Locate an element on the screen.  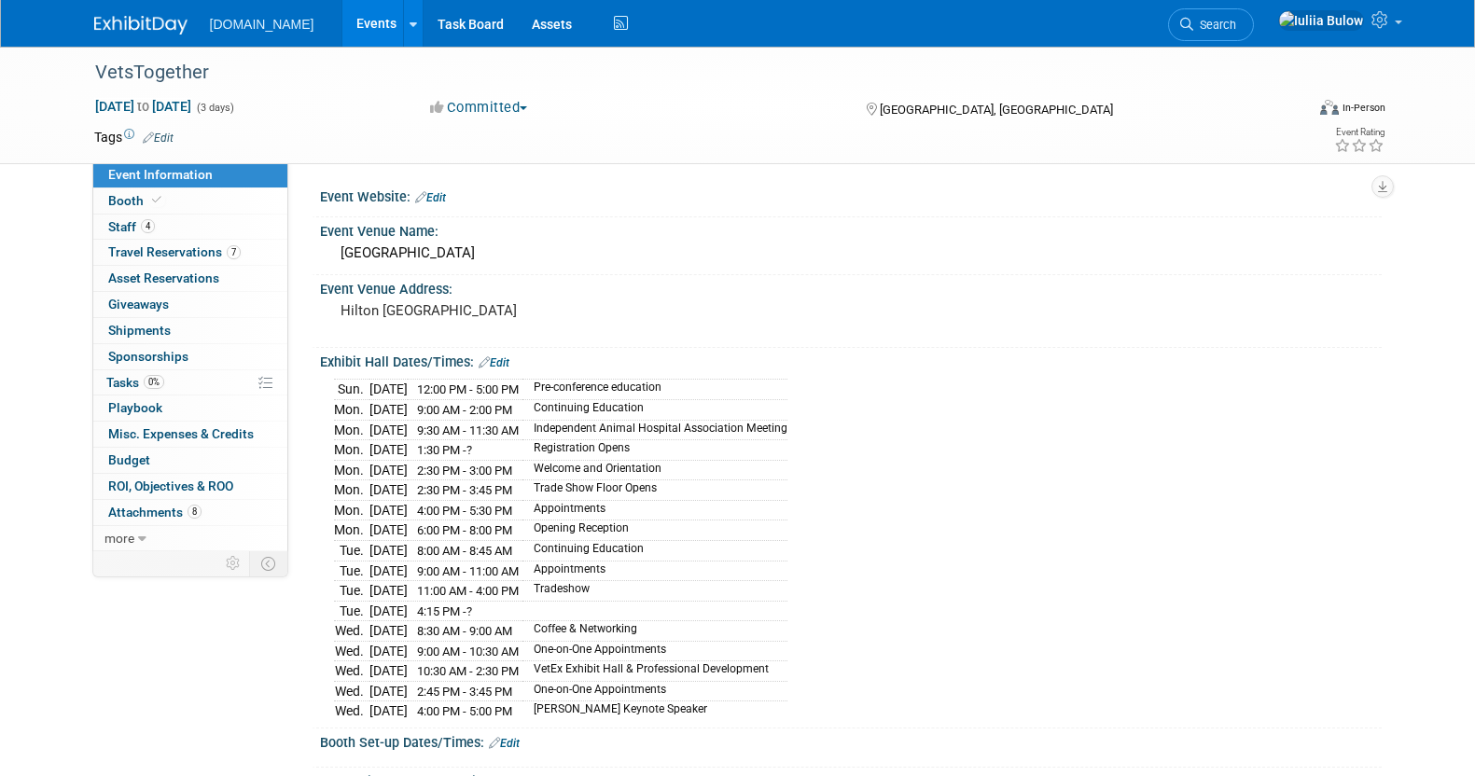
span: Attachments is located at coordinates (155, 512).